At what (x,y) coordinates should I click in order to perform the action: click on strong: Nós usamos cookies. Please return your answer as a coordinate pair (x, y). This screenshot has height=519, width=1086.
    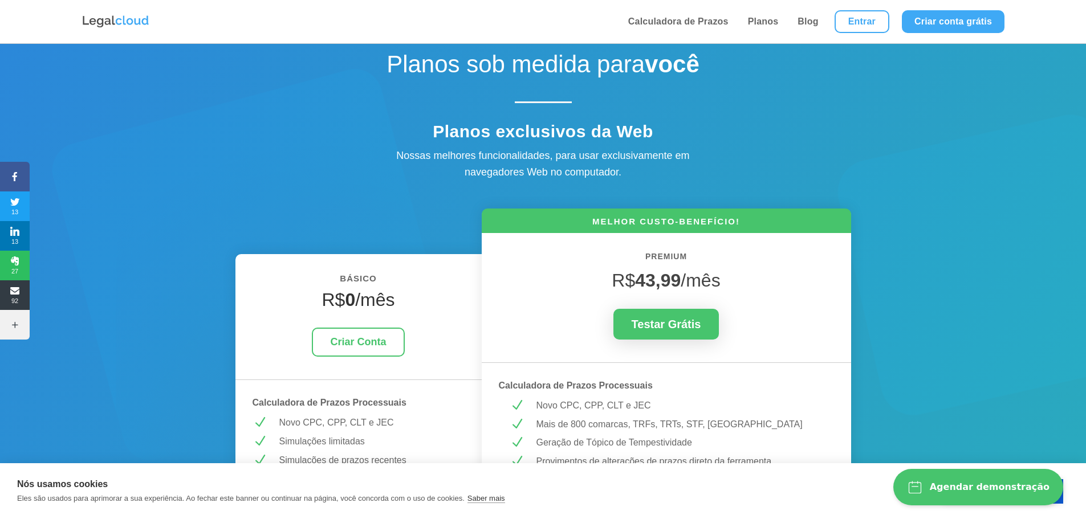
    Looking at the image, I should click on (62, 484).